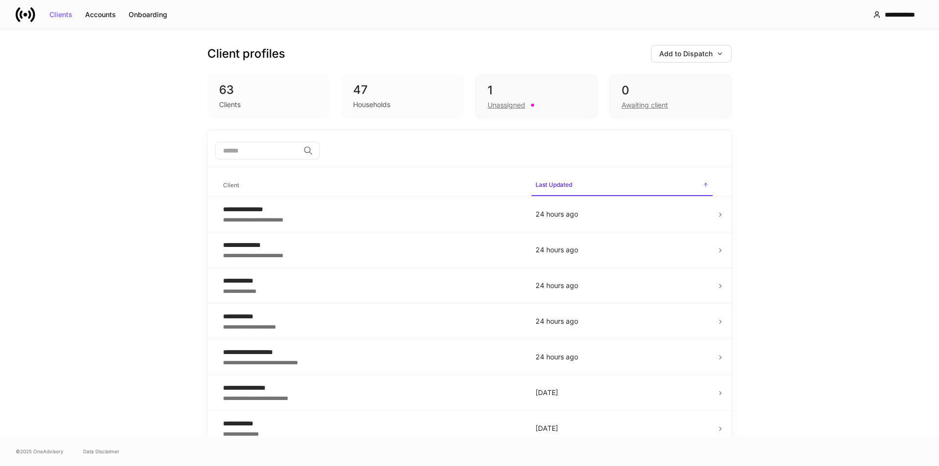 This screenshot has width=939, height=466. Describe the element at coordinates (268, 90) in the screenshot. I see `div: 63` at that location.